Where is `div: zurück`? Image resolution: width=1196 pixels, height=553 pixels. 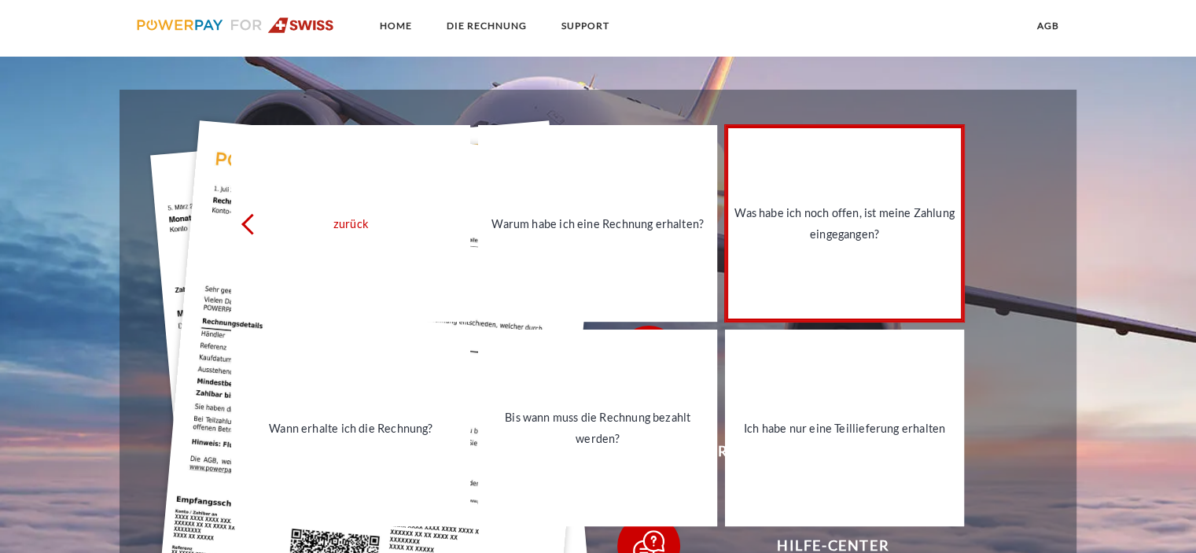 div: zurück is located at coordinates (351, 223).